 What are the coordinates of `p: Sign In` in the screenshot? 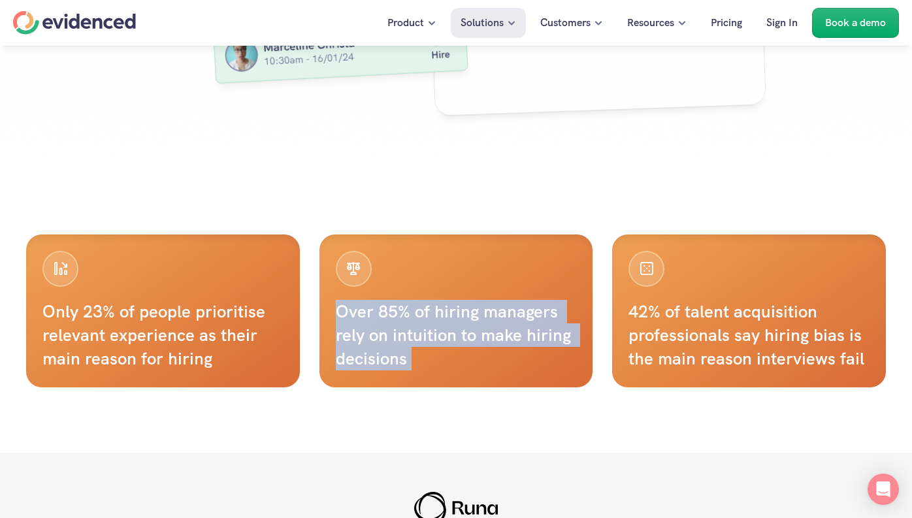 It's located at (782, 23).